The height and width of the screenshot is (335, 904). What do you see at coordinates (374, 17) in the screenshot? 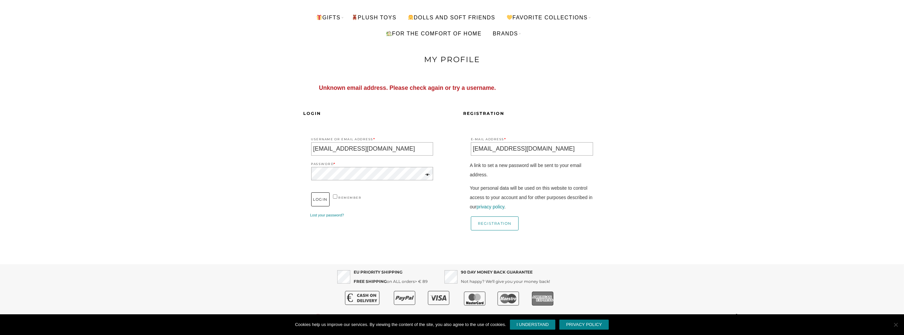
I see `a: PLUSH TOYS` at bounding box center [374, 17].